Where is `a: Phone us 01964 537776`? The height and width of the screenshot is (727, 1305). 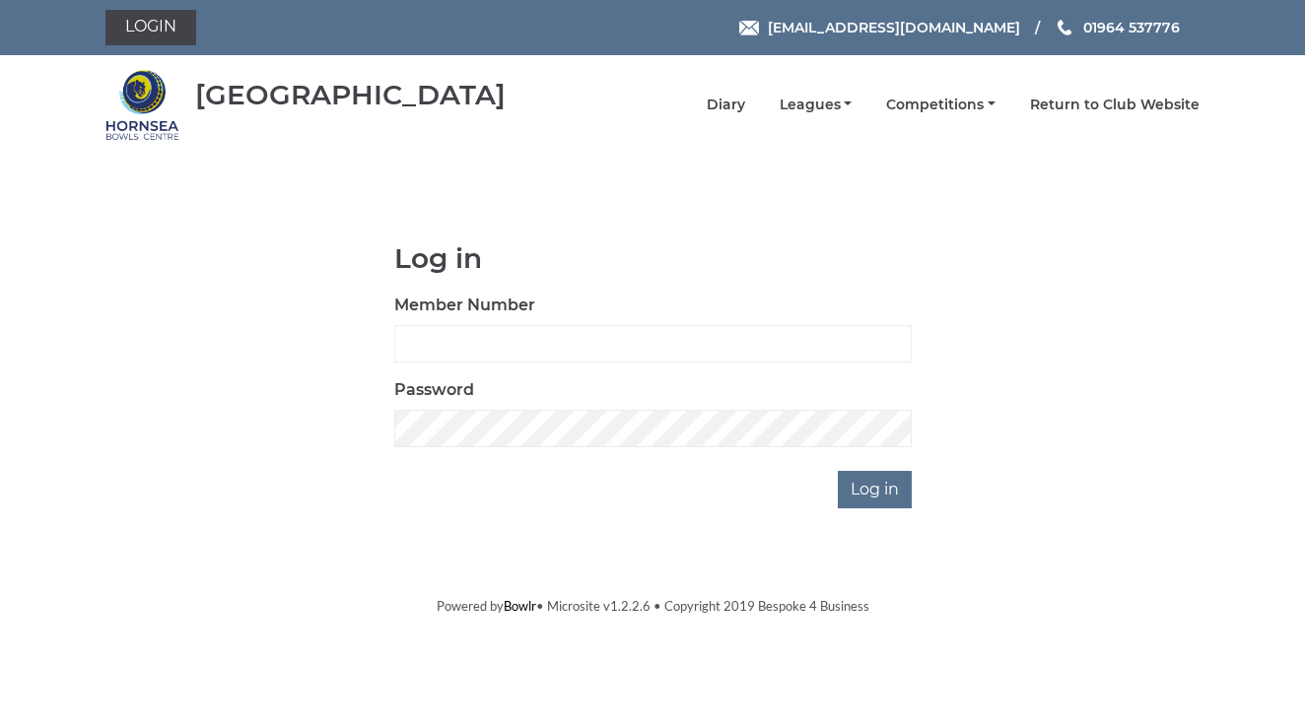 a: Phone us 01964 537776 is located at coordinates (1117, 28).